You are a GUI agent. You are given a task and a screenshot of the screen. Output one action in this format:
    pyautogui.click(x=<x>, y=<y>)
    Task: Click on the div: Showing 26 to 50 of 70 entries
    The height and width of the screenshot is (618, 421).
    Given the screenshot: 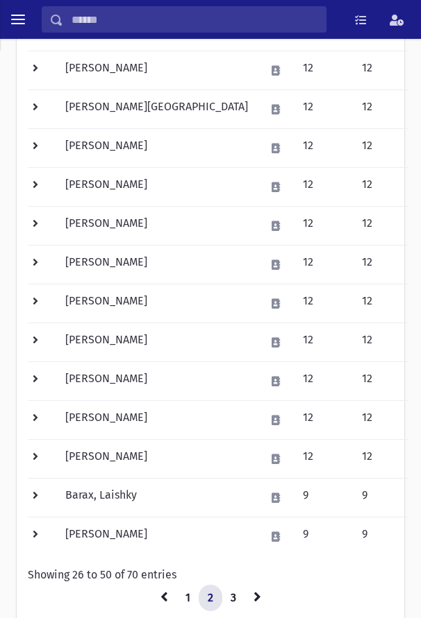 What is the action you would take?
    pyautogui.click(x=210, y=575)
    